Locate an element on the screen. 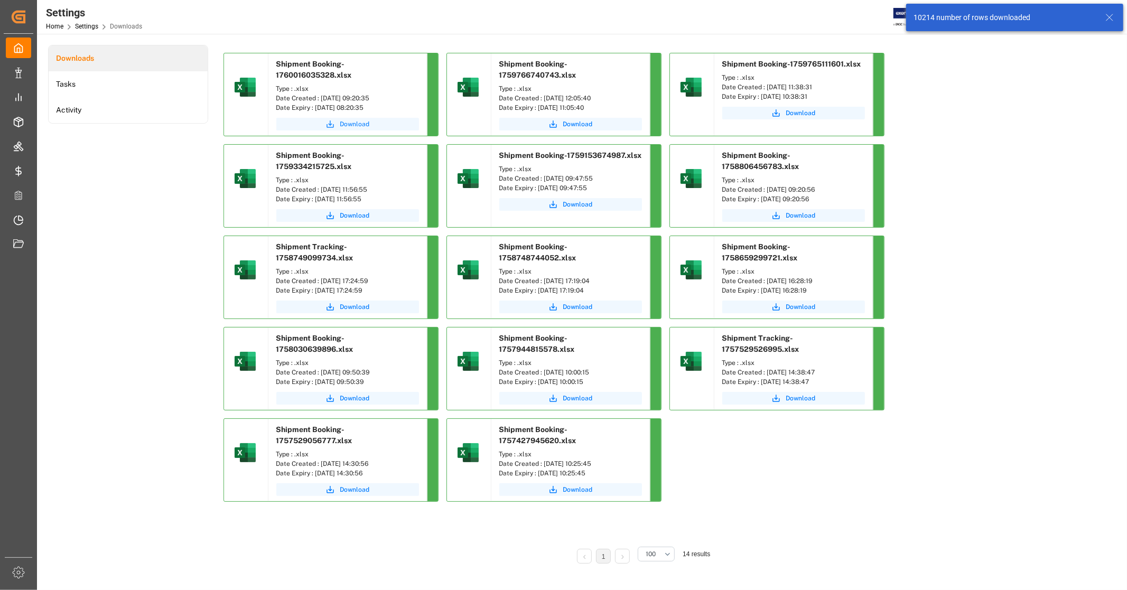 This screenshot has width=1127, height=590. div: 10214 number of rows downloaded is located at coordinates (1005, 17).